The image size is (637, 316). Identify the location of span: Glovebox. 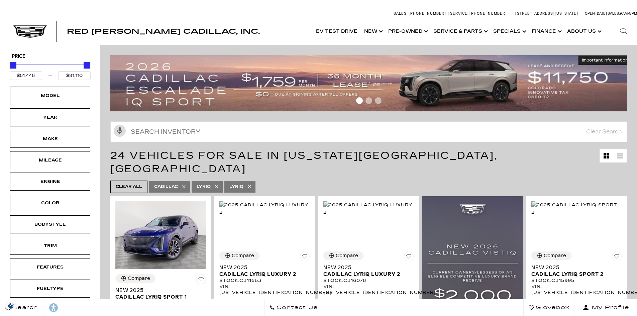
(552, 308).